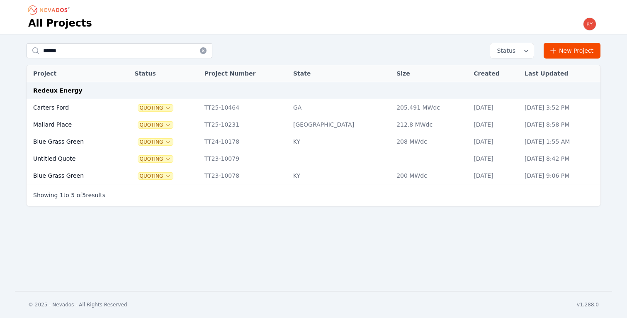 The image size is (627, 318). What do you see at coordinates (341, 73) in the screenshot?
I see `th: State` at bounding box center [341, 73].